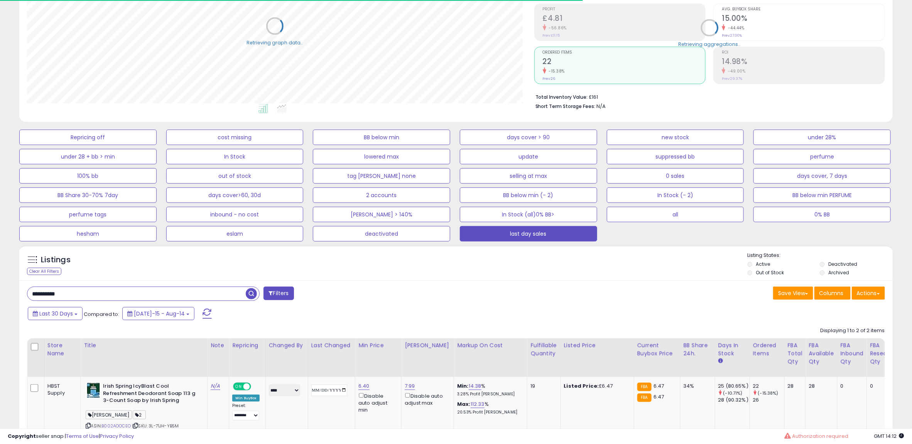  I want to click on button: last day sales, so click(528, 234).